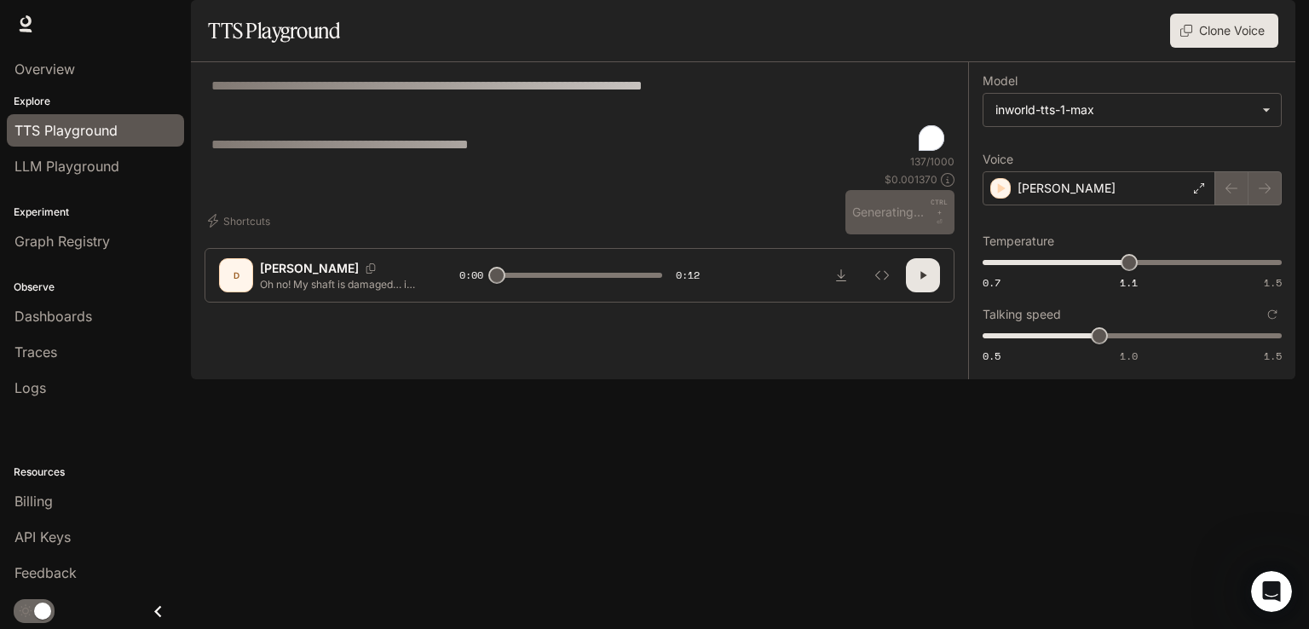 The height and width of the screenshot is (629, 1309). Describe the element at coordinates (998, 159) in the screenshot. I see `p: Voice` at that location.